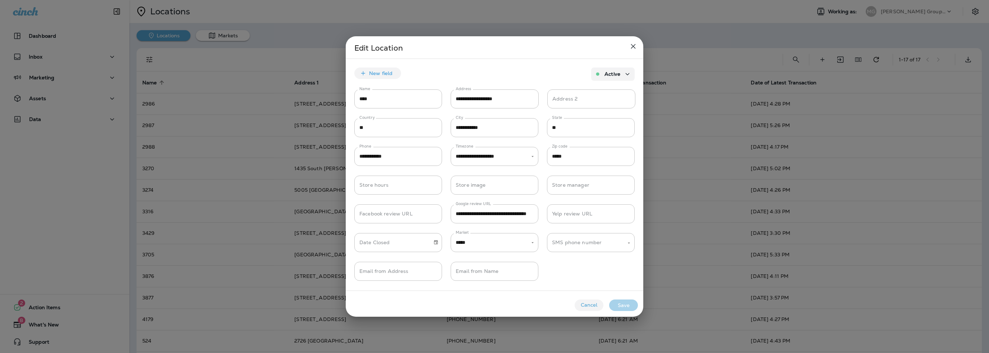  What do you see at coordinates (367, 117) in the screenshot?
I see `label: Country` at bounding box center [367, 117].